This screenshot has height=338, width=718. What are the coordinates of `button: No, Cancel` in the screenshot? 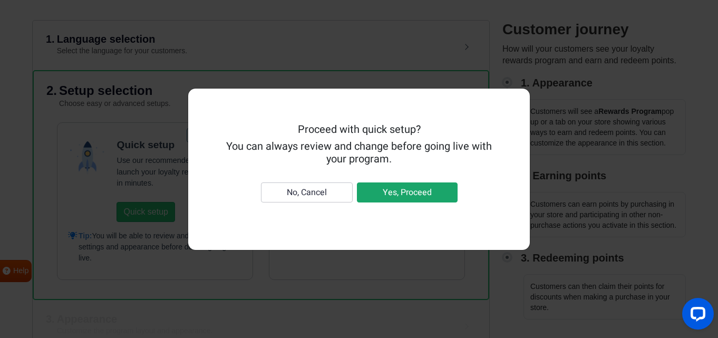 It's located at (307, 192).